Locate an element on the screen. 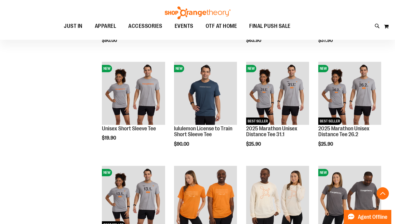 The height and width of the screenshot is (224, 395). span: $19.90 is located at coordinates (109, 138).